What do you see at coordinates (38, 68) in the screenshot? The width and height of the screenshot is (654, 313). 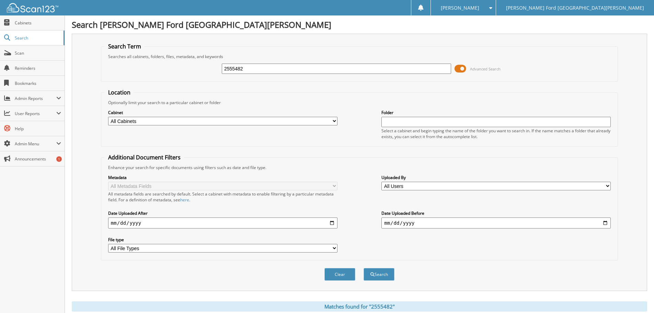 I see `span: Reminders` at bounding box center [38, 68].